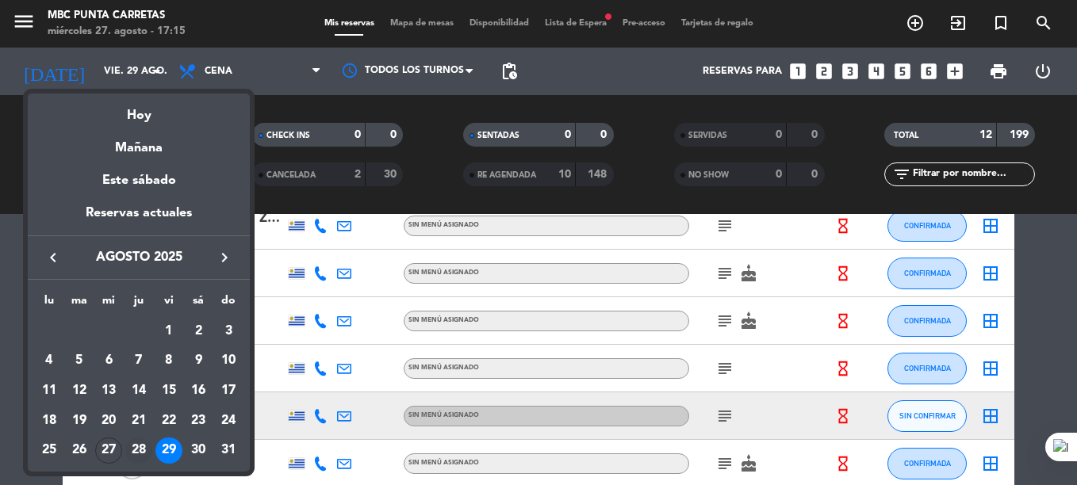 This screenshot has width=1077, height=485. I want to click on td: 4 de agosto de 2025, so click(49, 362).